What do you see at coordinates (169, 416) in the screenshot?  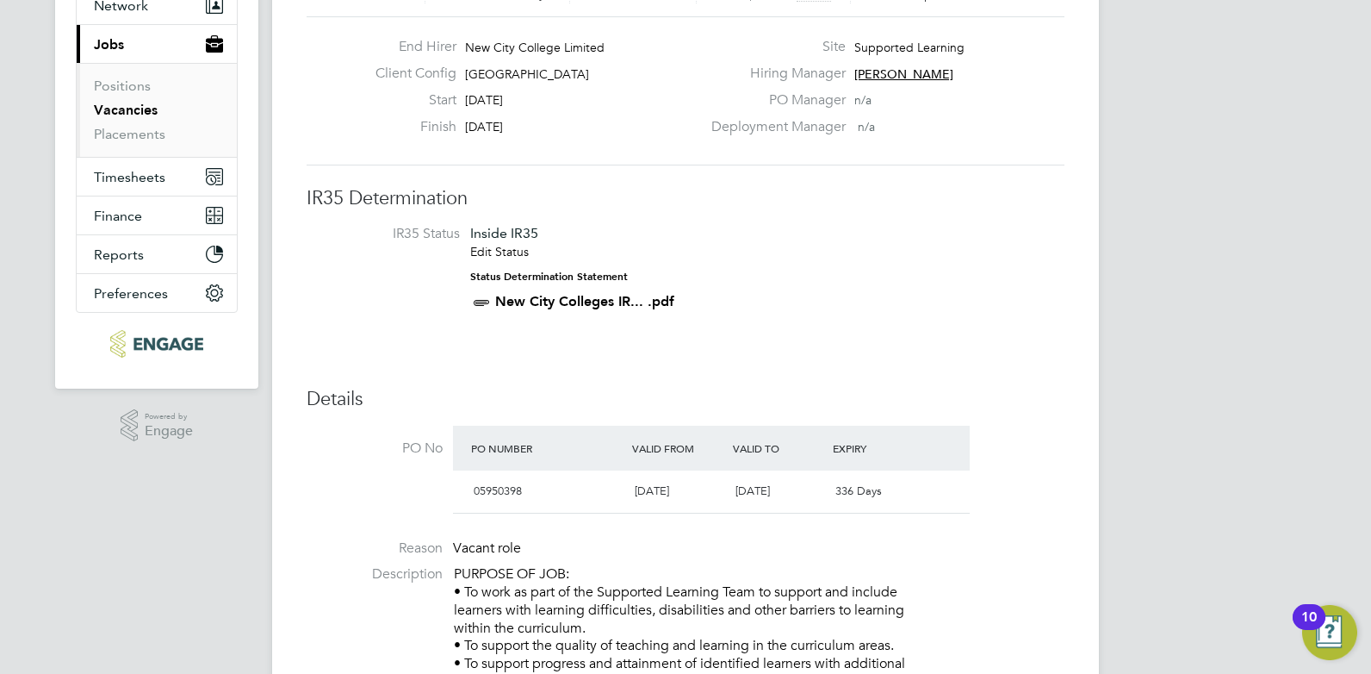 I see `span: Powered by` at bounding box center [169, 416].